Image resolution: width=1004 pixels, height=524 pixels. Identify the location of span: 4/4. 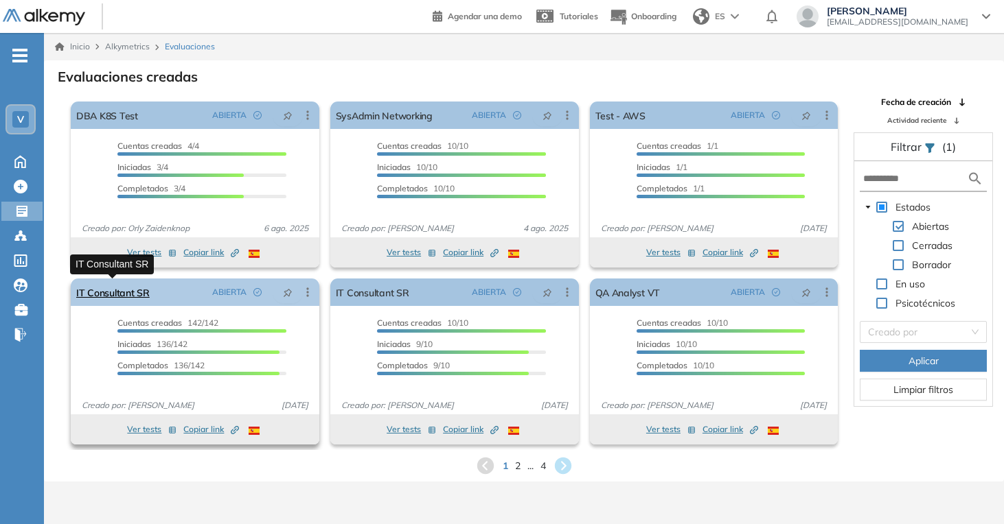
(158, 146).